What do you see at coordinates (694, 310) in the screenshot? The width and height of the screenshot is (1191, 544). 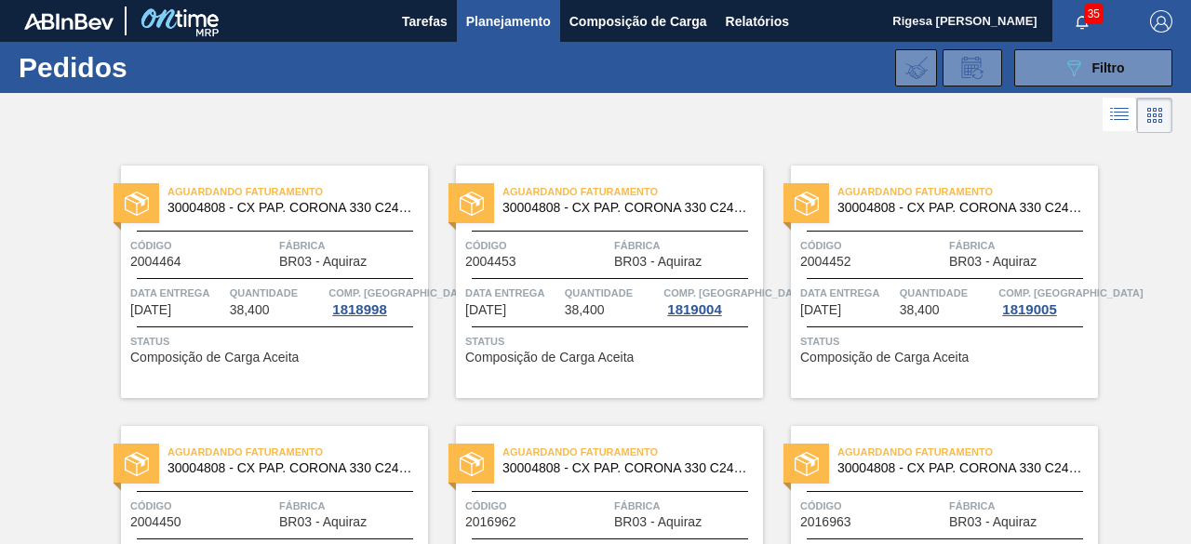 I see `div: 1819004` at bounding box center [694, 310].